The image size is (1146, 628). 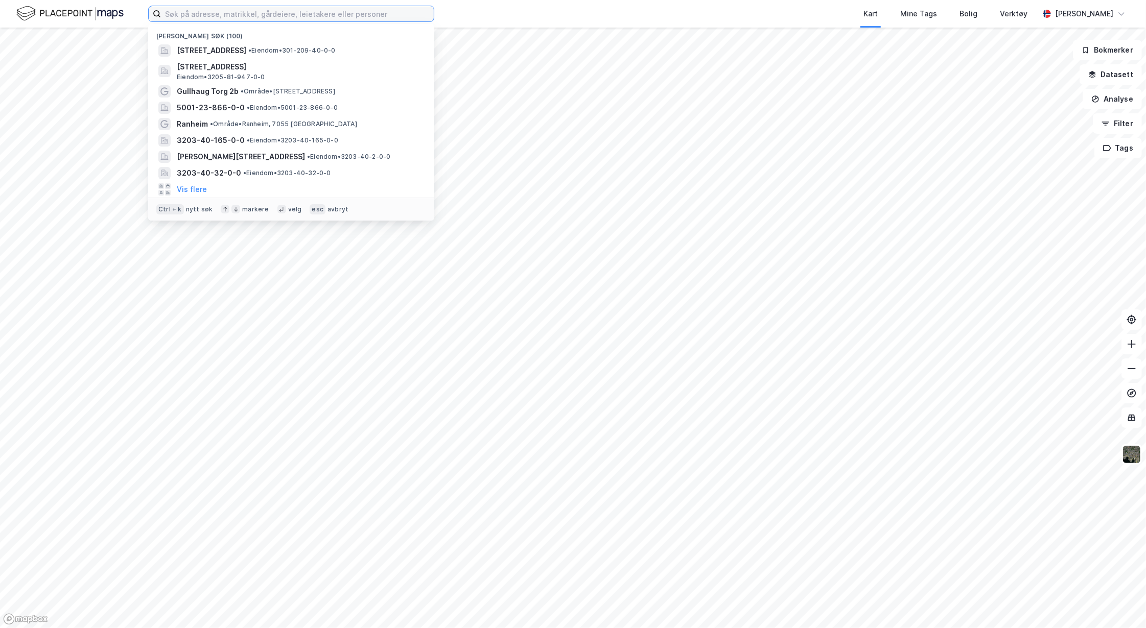 What do you see at coordinates (199, 209) in the screenshot?
I see `div: nytt søk` at bounding box center [199, 209].